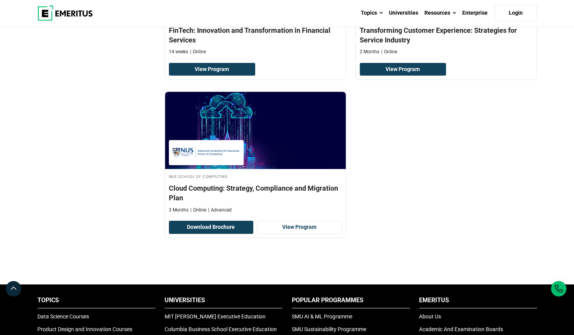 The height and width of the screenshot is (335, 574). I want to click on p: 3 Months, so click(178, 210).